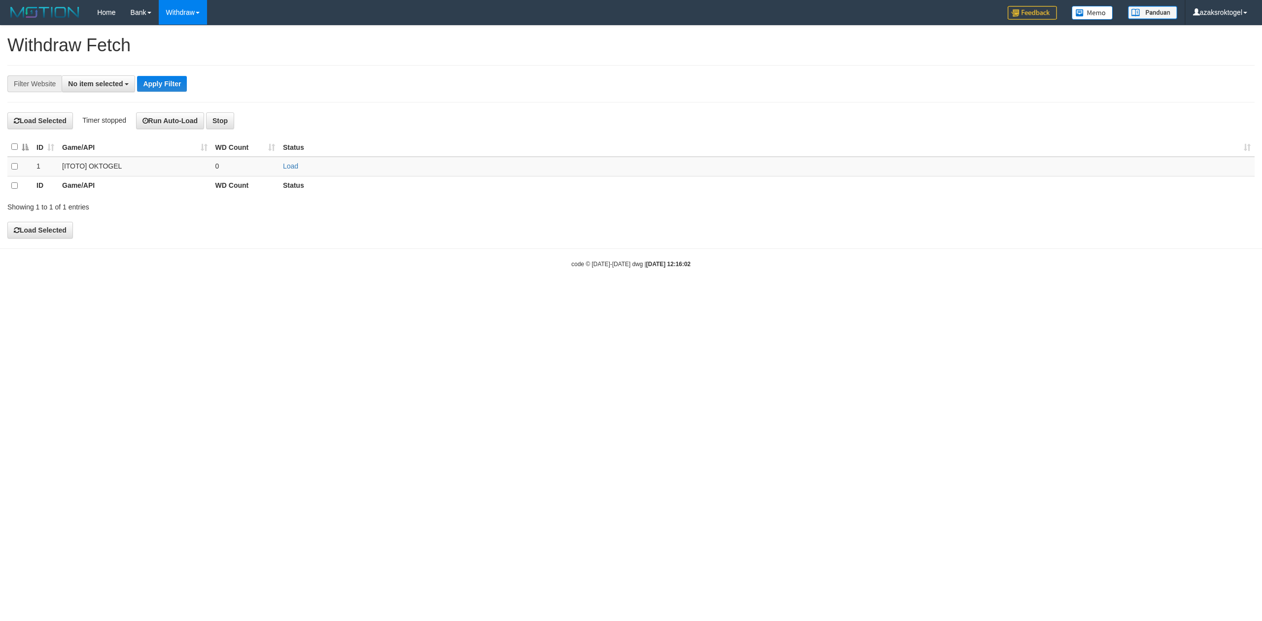 This screenshot has width=1262, height=621. What do you see at coordinates (45, 185) in the screenshot?
I see `th: ID` at bounding box center [45, 185].